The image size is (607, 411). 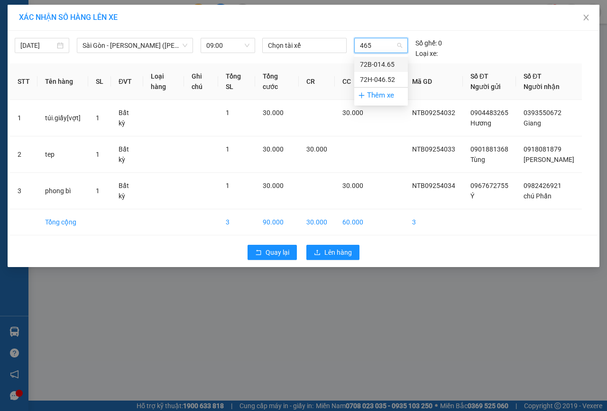 I want to click on span: Tùng, so click(x=477, y=160).